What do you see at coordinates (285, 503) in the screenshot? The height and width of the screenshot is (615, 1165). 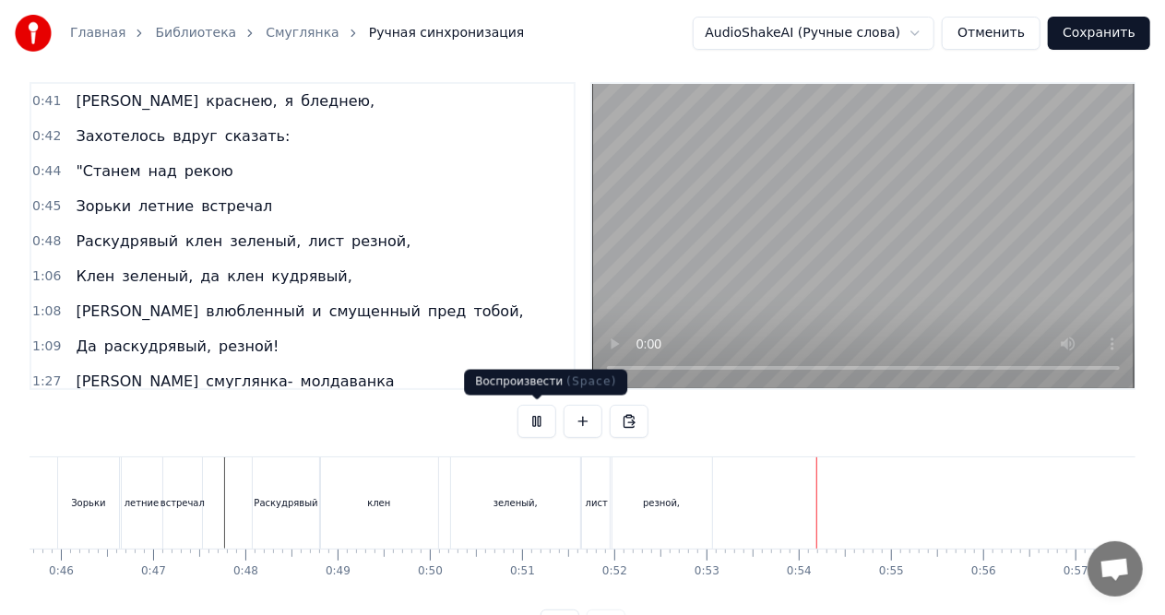 I see `div: Раскудрявый` at bounding box center [285, 503].